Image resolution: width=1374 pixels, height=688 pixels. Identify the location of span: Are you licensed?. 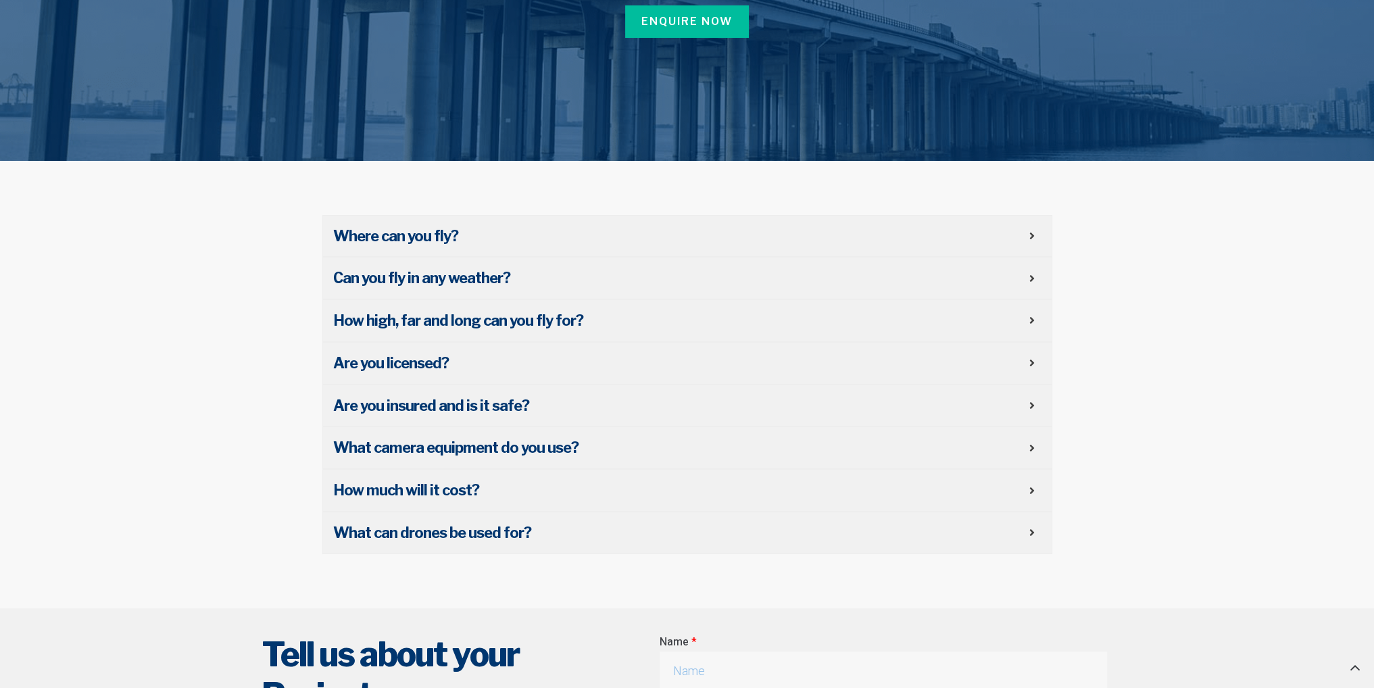
(682, 363).